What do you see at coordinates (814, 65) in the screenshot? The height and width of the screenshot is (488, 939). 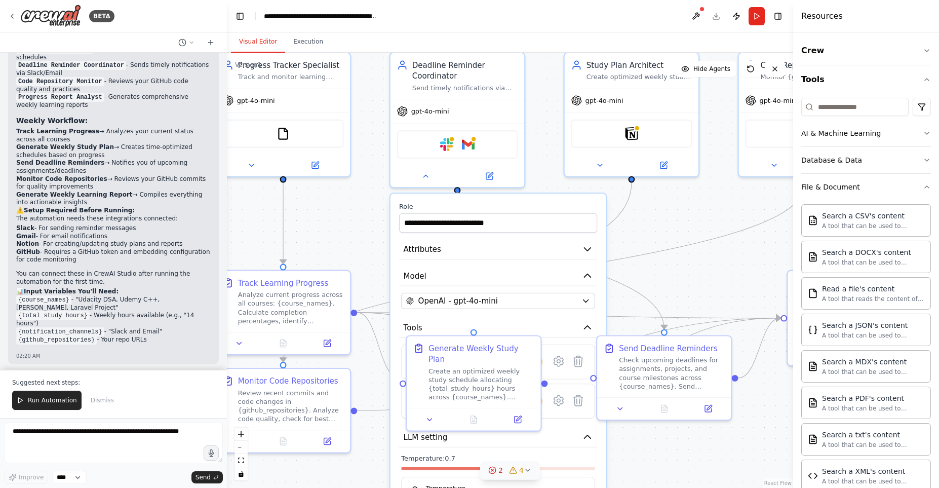 I see `div: Code Repository Monitor` at bounding box center [814, 65].